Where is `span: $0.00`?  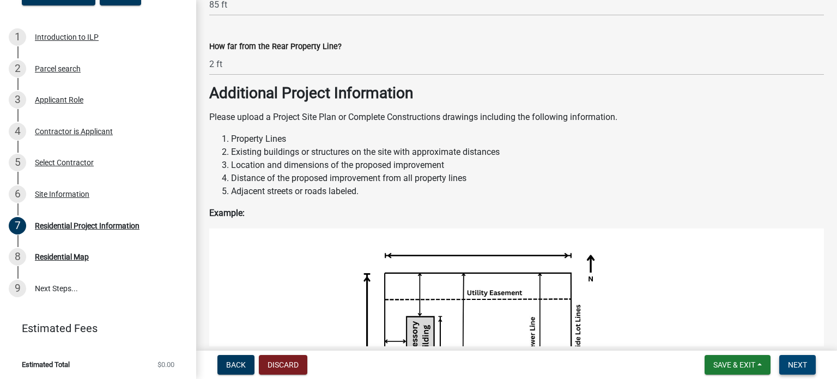 span: $0.00 is located at coordinates (166, 364).